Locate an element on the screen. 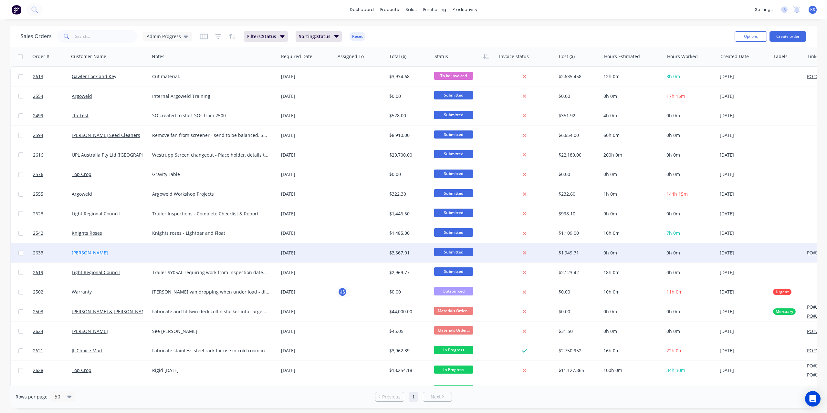 The width and height of the screenshot is (827, 413). a: 2594 is located at coordinates (52, 135).